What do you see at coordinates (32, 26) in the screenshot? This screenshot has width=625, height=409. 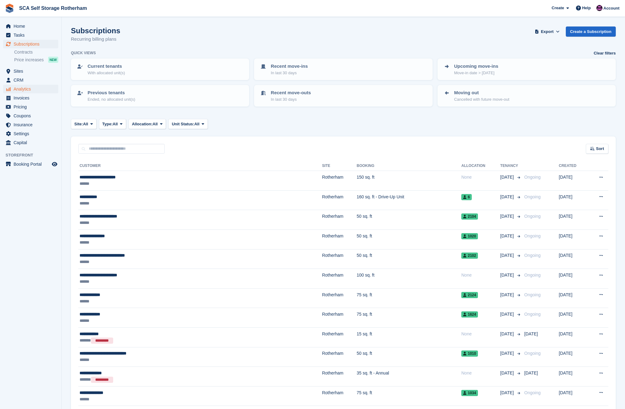 I see `span: Home` at bounding box center [32, 26].